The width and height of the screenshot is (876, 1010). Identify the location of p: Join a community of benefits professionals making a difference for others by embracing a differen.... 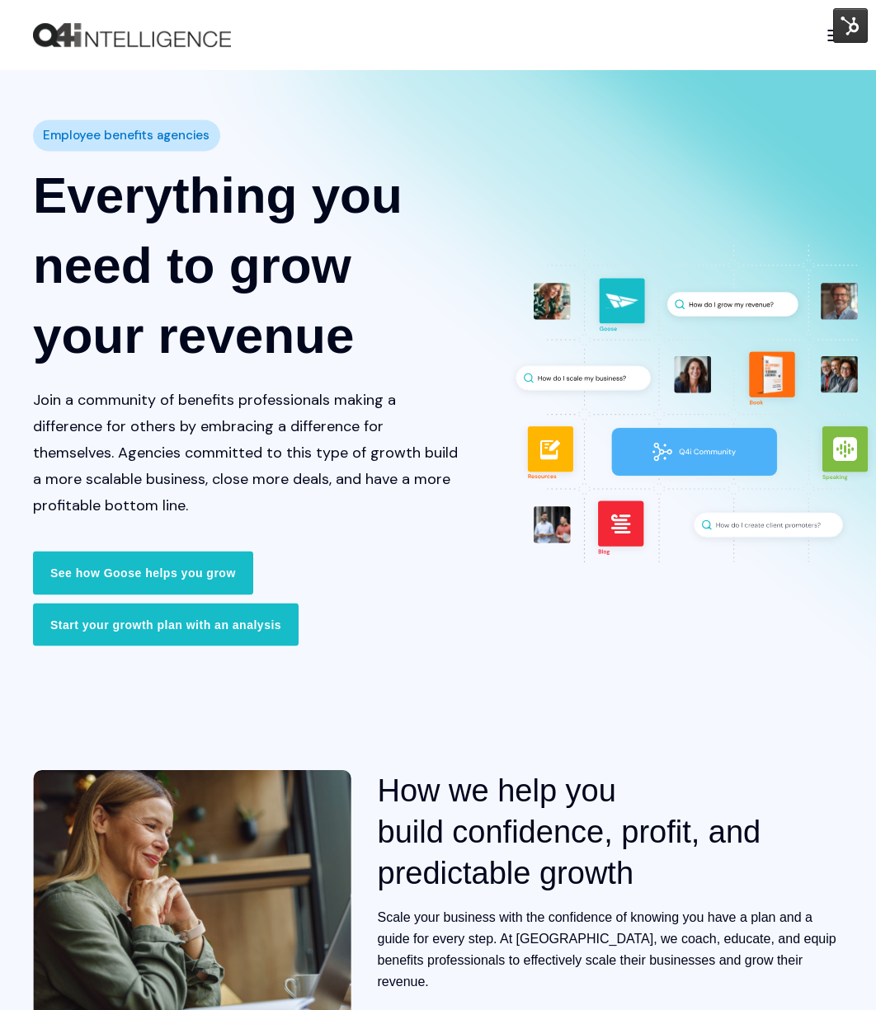
(247, 453).